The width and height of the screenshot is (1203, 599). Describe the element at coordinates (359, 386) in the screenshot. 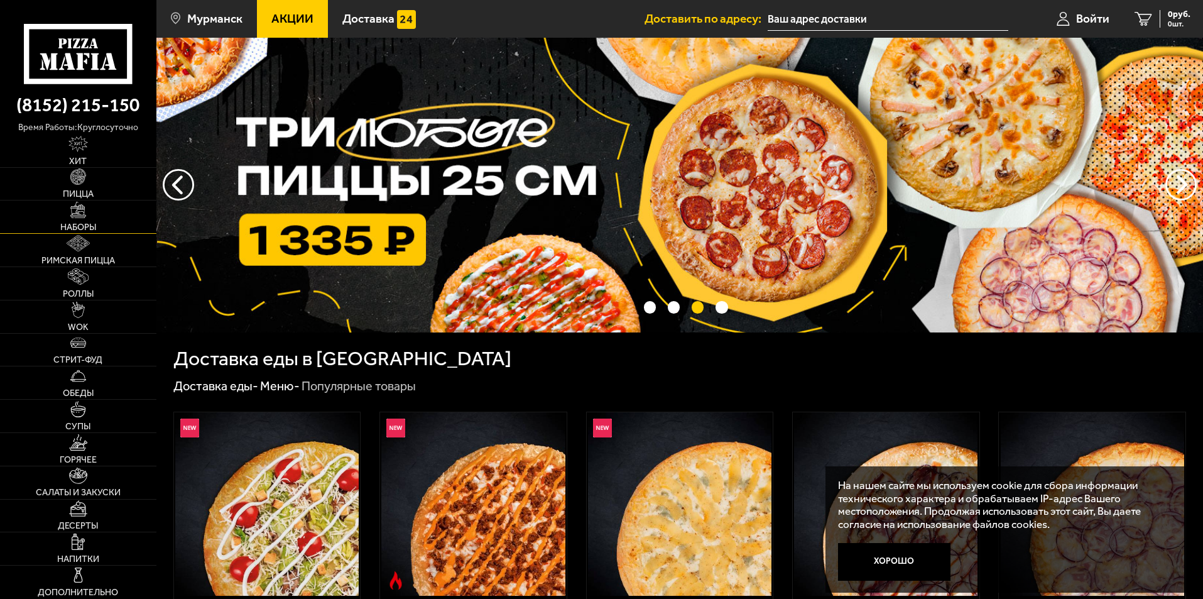

I see `div: Популярные товары` at that location.